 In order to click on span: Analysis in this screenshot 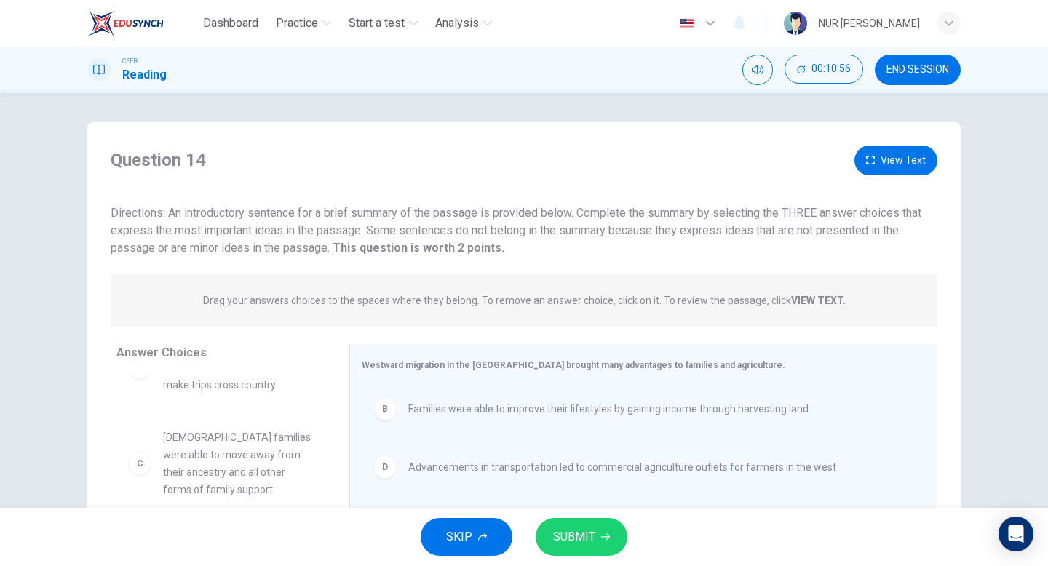, I will do `click(457, 23)`.